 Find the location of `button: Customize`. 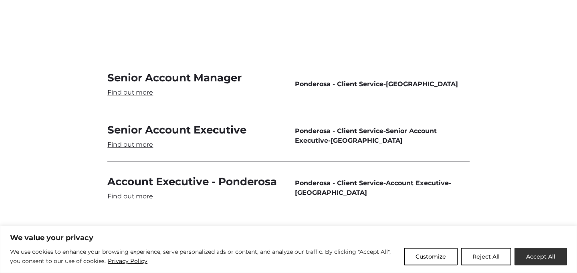

button: Customize is located at coordinates (431, 256).